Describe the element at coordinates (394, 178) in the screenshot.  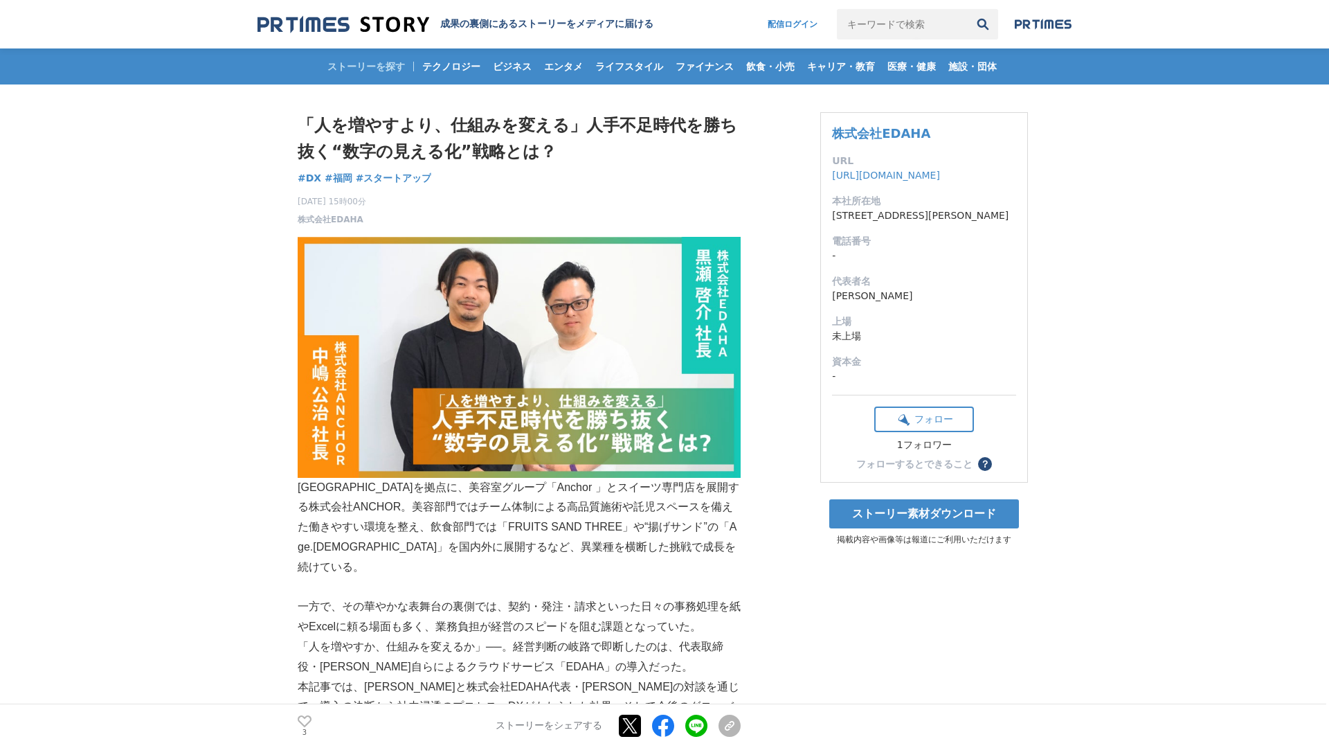
I see `a: #スタートアップ` at that location.